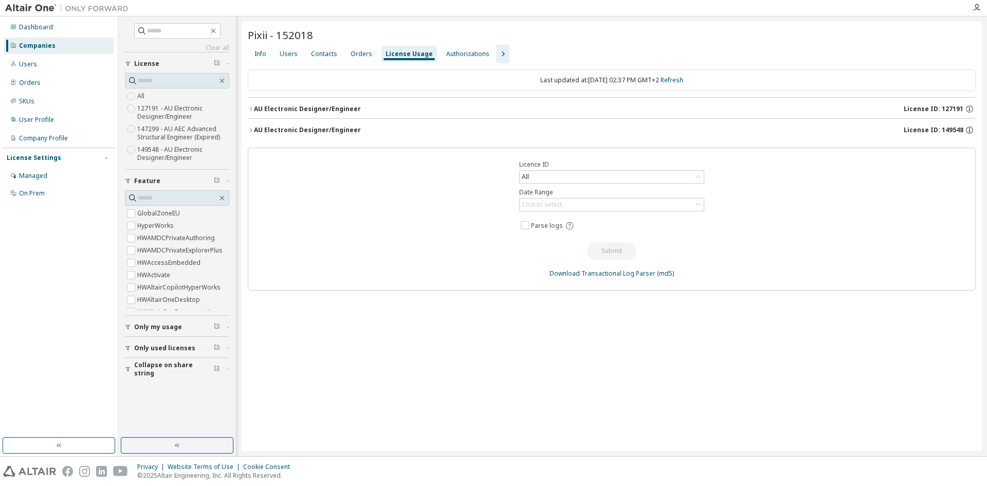 The image size is (987, 486). What do you see at coordinates (183, 133) in the screenshot?
I see `label: 147299 - AU AEC Advanced Structural Engineer (Expired)` at bounding box center [183, 133].